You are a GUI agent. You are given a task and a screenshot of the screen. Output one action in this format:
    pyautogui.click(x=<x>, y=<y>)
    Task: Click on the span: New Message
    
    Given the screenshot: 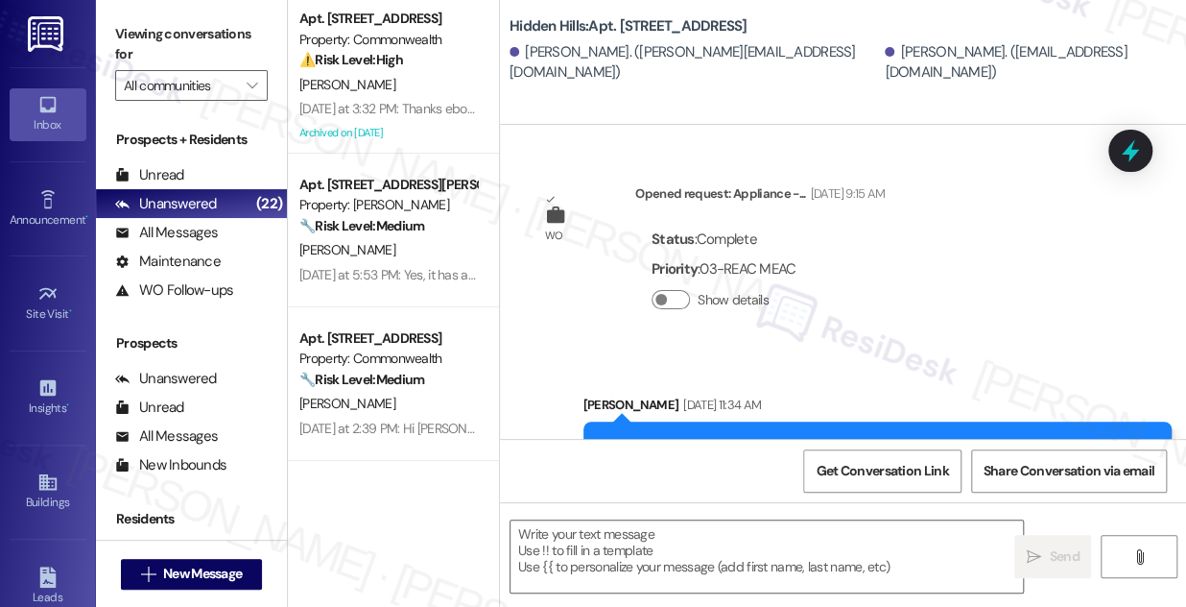 What is the action you would take?
    pyautogui.click(x=202, y=573)
    